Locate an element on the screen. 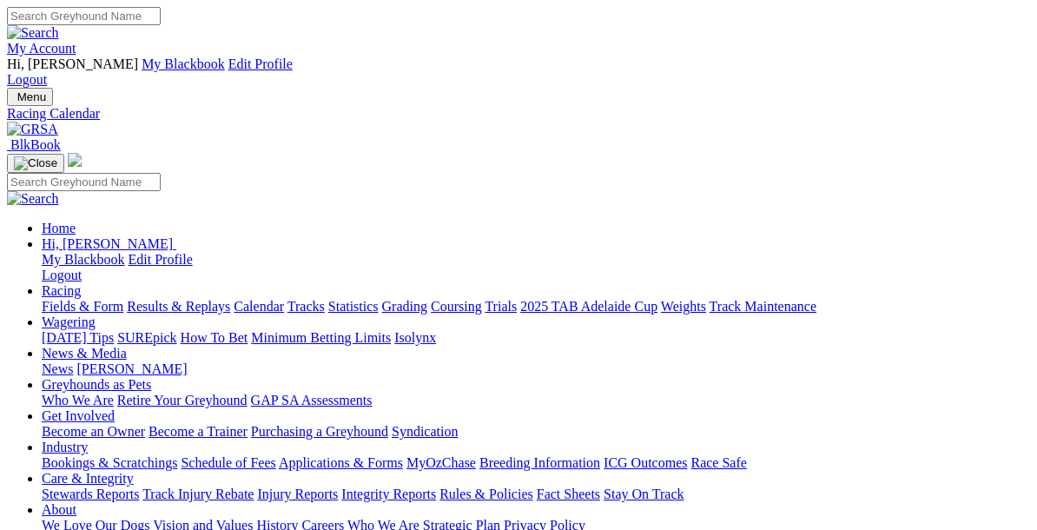  a: Injury Reports is located at coordinates (297, 493).